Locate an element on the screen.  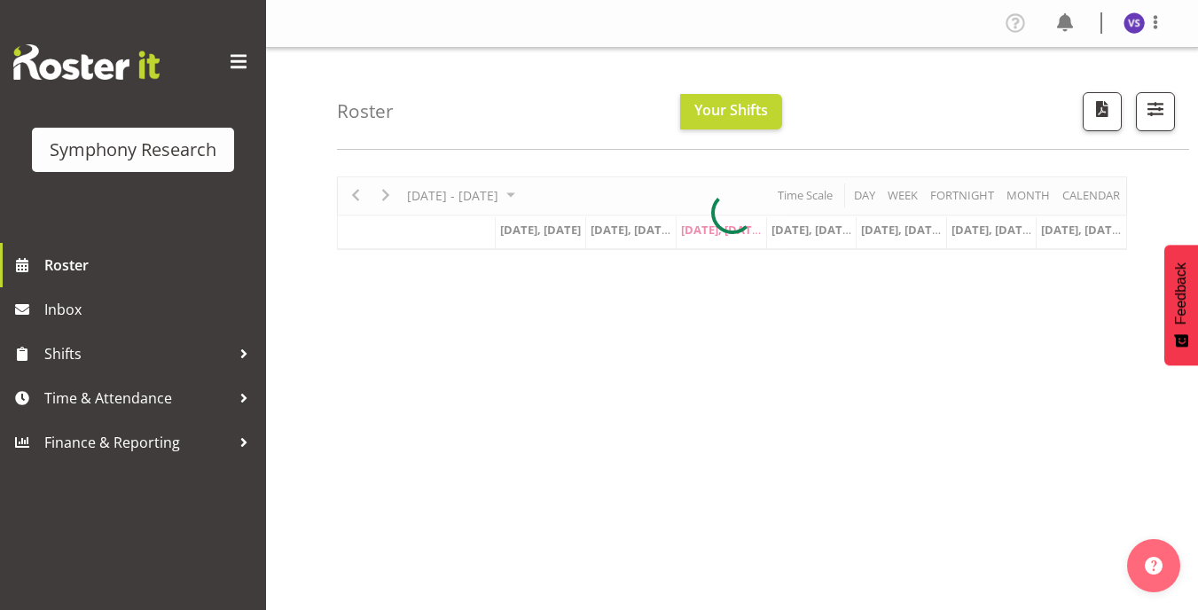
span: Feedback is located at coordinates (1181, 294).